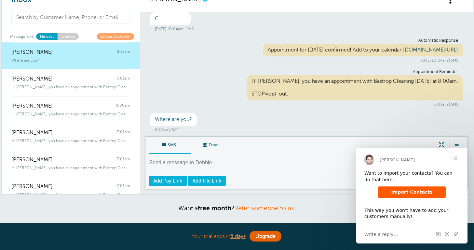 This screenshot has width=474, height=250. Describe the element at coordinates (237, 236) in the screenshot. I see `div: Your trial ends in .` at that location.